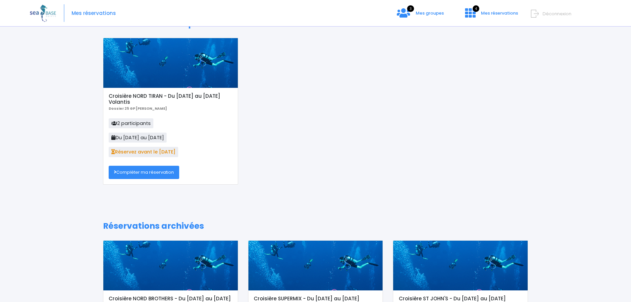 This screenshot has width=631, height=302. Describe the element at coordinates (499, 13) in the screenshot. I see `span: Mes réservations` at that location.